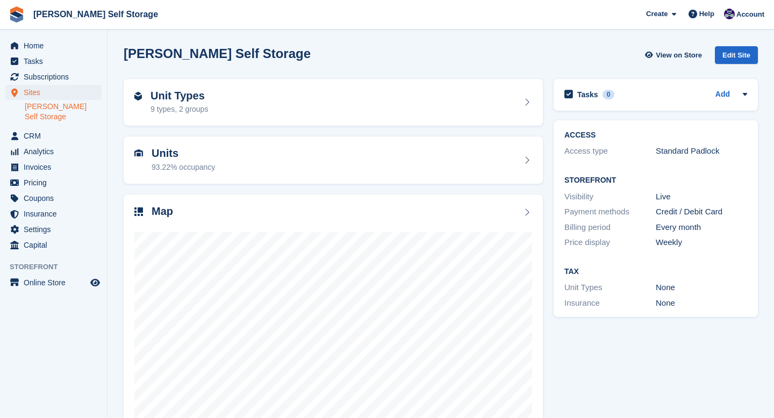  I want to click on span: Analytics, so click(56, 152).